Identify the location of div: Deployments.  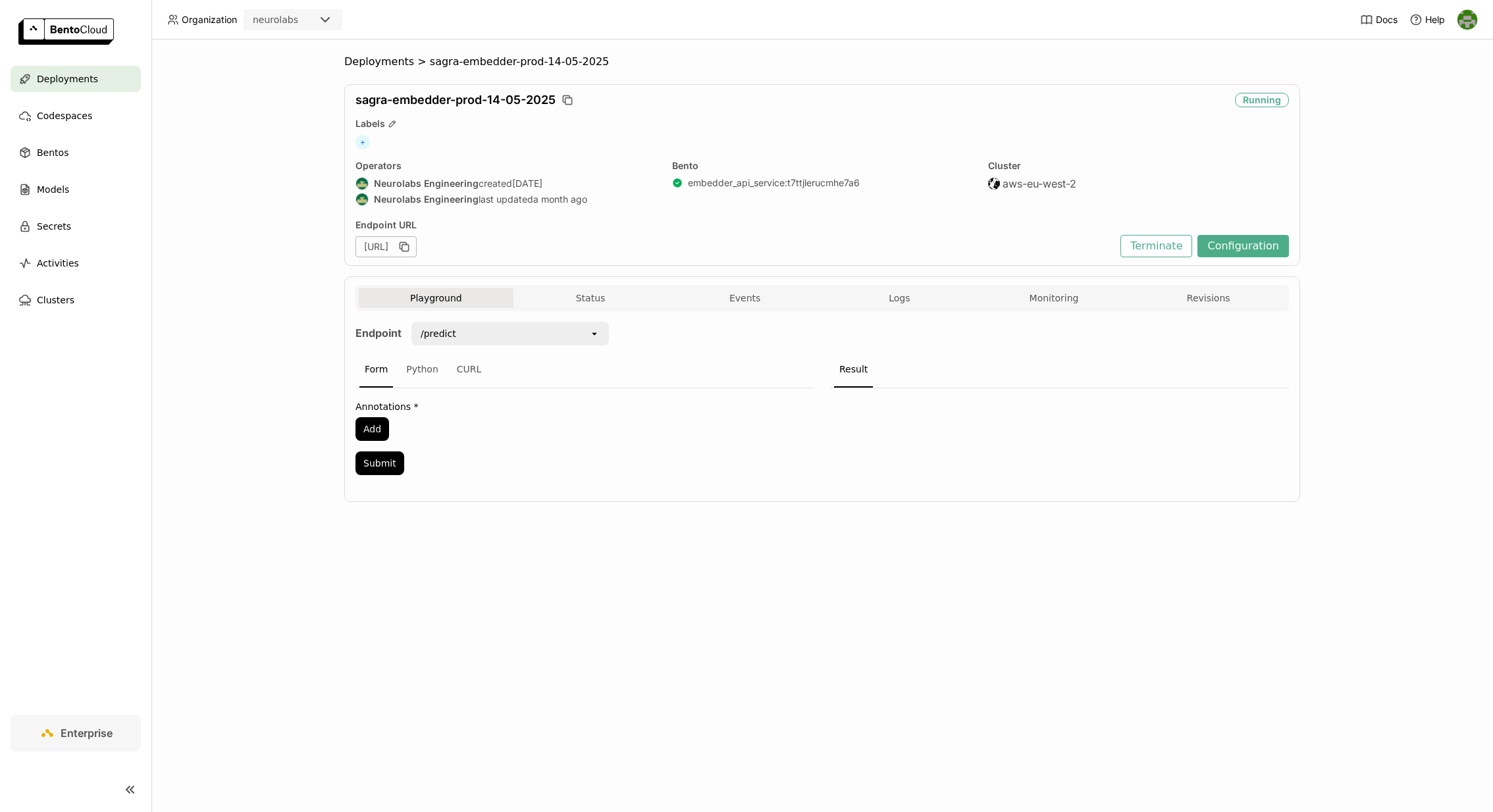
(379, 62).